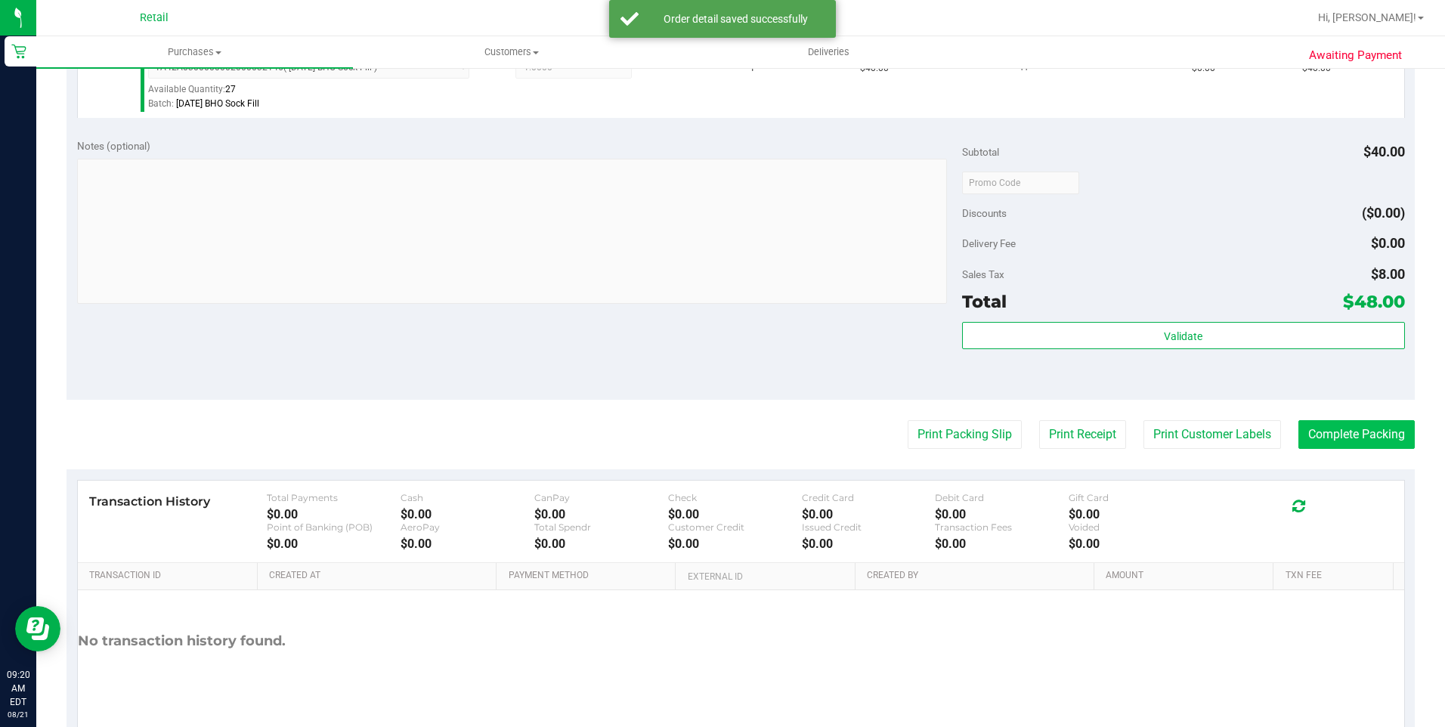 The image size is (1445, 727). I want to click on div: Customer Credit, so click(735, 527).